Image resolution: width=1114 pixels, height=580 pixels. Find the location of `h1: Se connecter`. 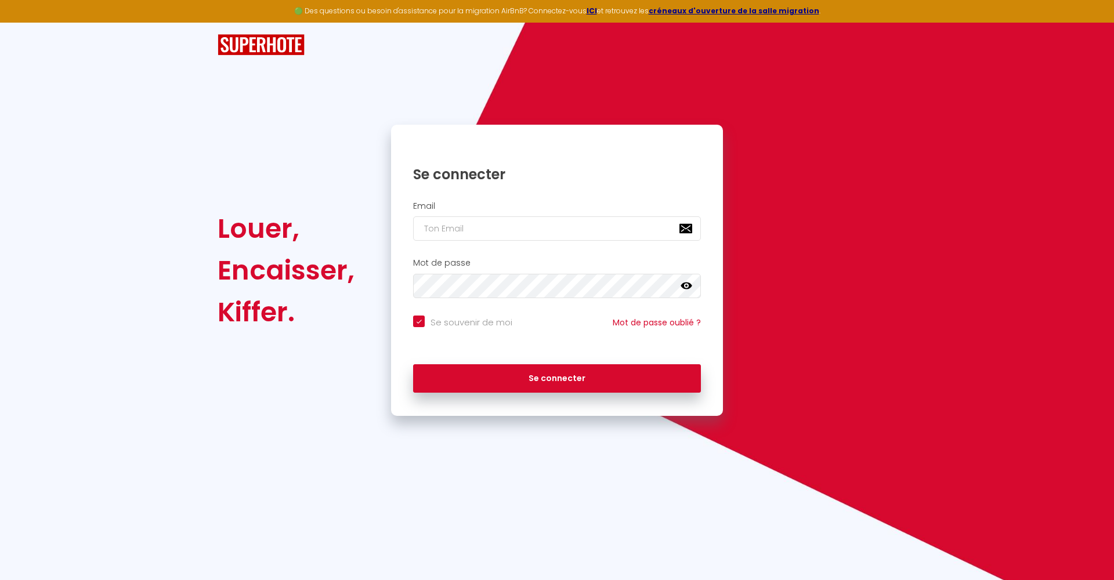

h1: Se connecter is located at coordinates (557, 174).